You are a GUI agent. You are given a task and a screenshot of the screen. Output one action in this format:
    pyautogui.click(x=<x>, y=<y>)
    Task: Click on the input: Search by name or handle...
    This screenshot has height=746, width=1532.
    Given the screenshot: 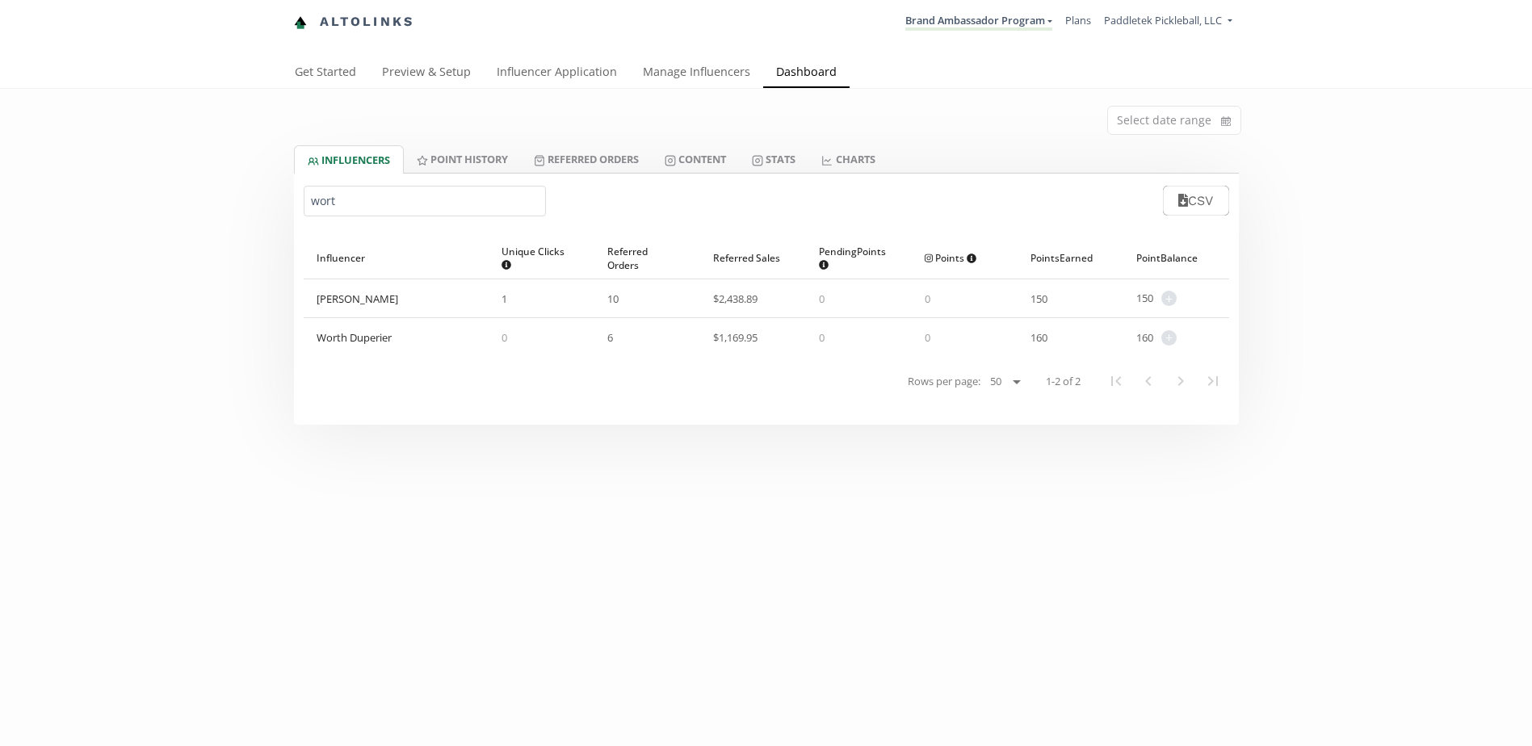 What is the action you would take?
    pyautogui.click(x=425, y=201)
    